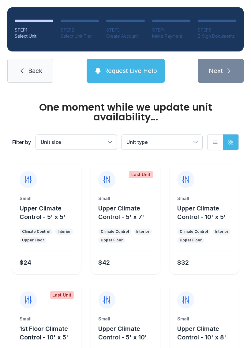  Describe the element at coordinates (44, 333) in the screenshot. I see `span: 1st Floor Climate Control - 10' x 5'` at that location.